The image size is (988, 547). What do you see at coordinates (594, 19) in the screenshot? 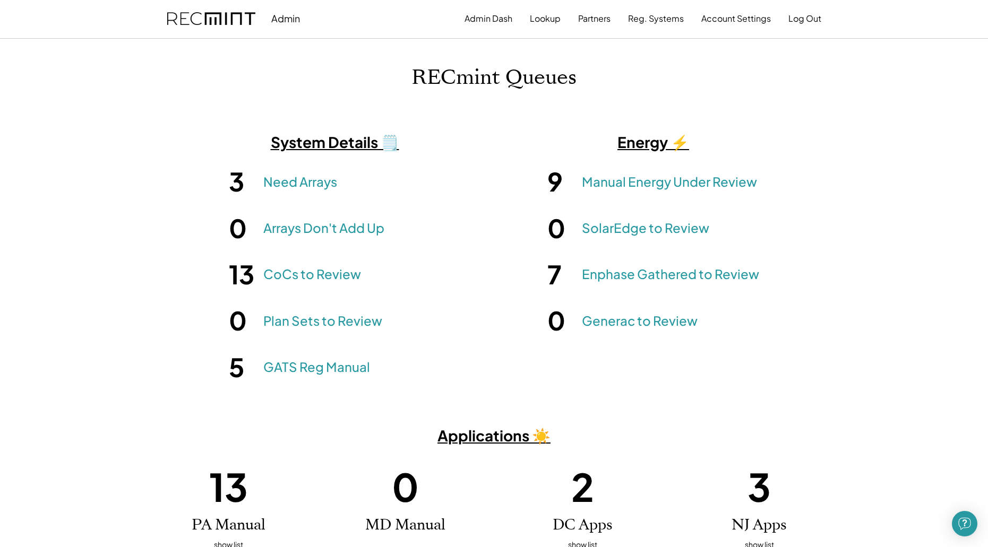
I see `button: Partners` at bounding box center [594, 19].